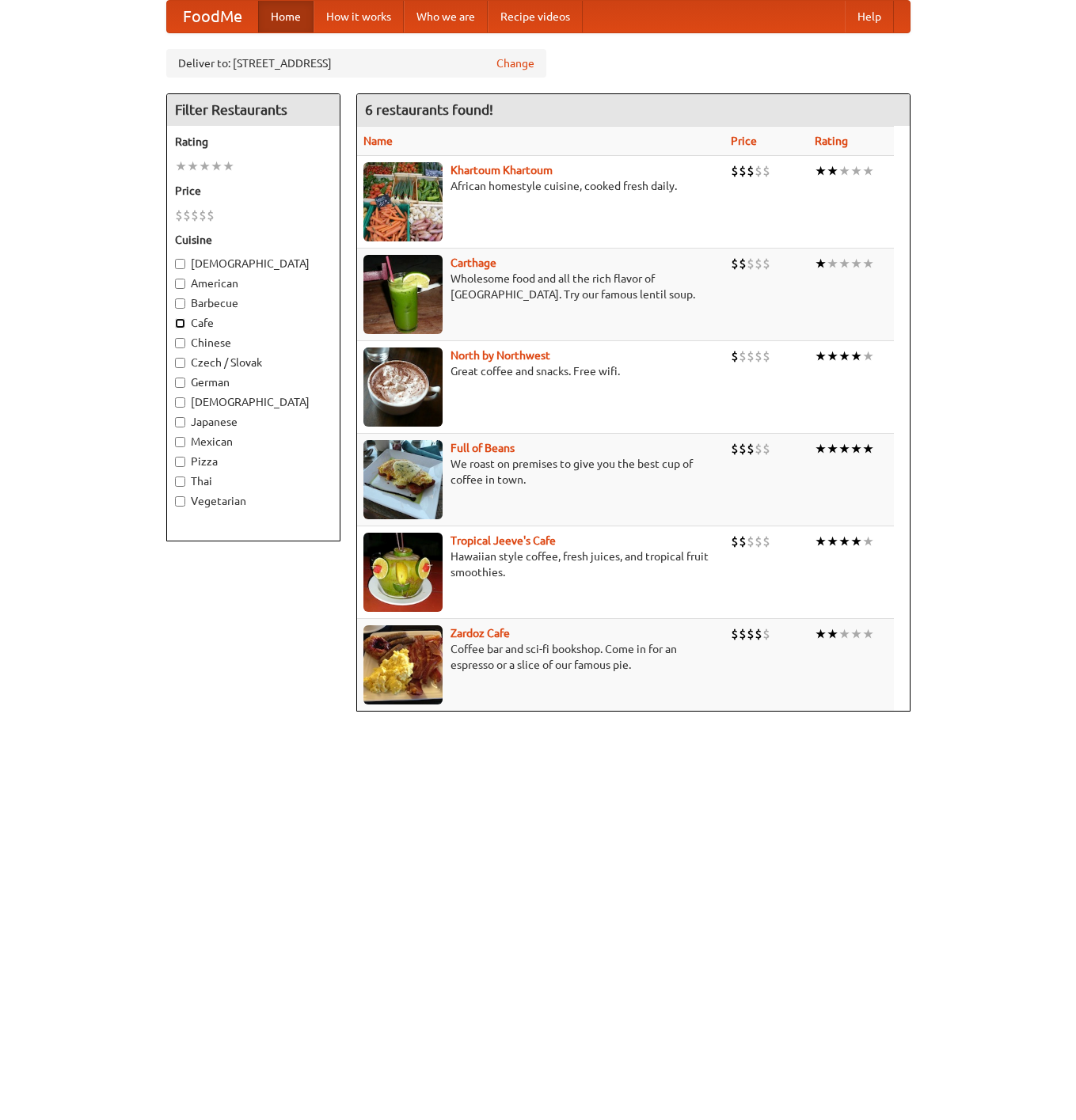  Describe the element at coordinates (501, 170) in the screenshot. I see `b: Khartoum Khartoum` at that location.